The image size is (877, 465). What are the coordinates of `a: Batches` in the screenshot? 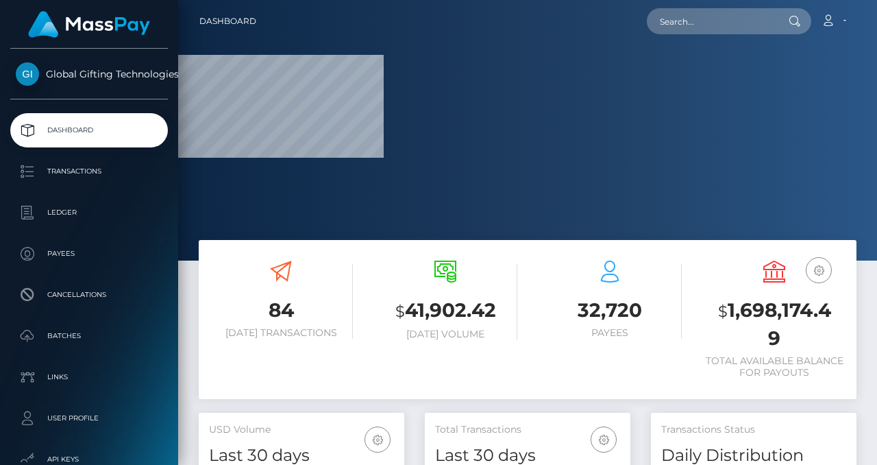 It's located at (89, 336).